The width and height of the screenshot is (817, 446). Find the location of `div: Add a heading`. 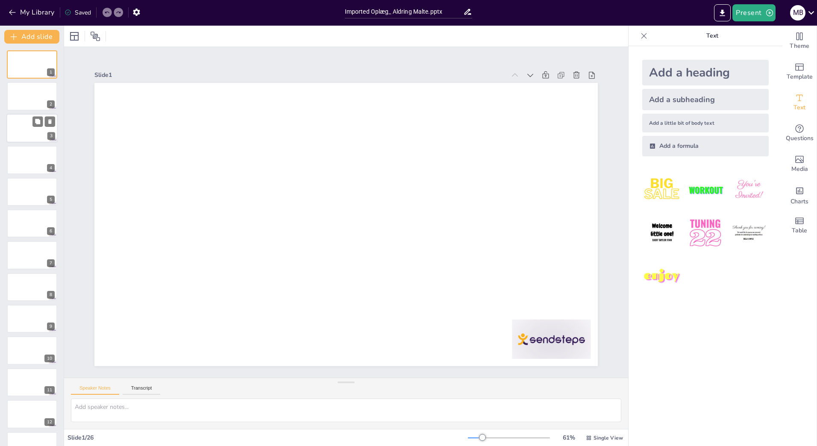

div: Add a heading is located at coordinates (706, 73).